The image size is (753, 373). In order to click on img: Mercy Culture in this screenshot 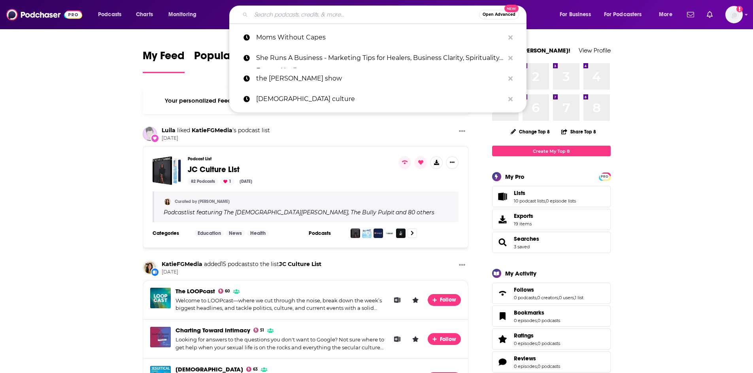, I will do `click(401, 234)`.